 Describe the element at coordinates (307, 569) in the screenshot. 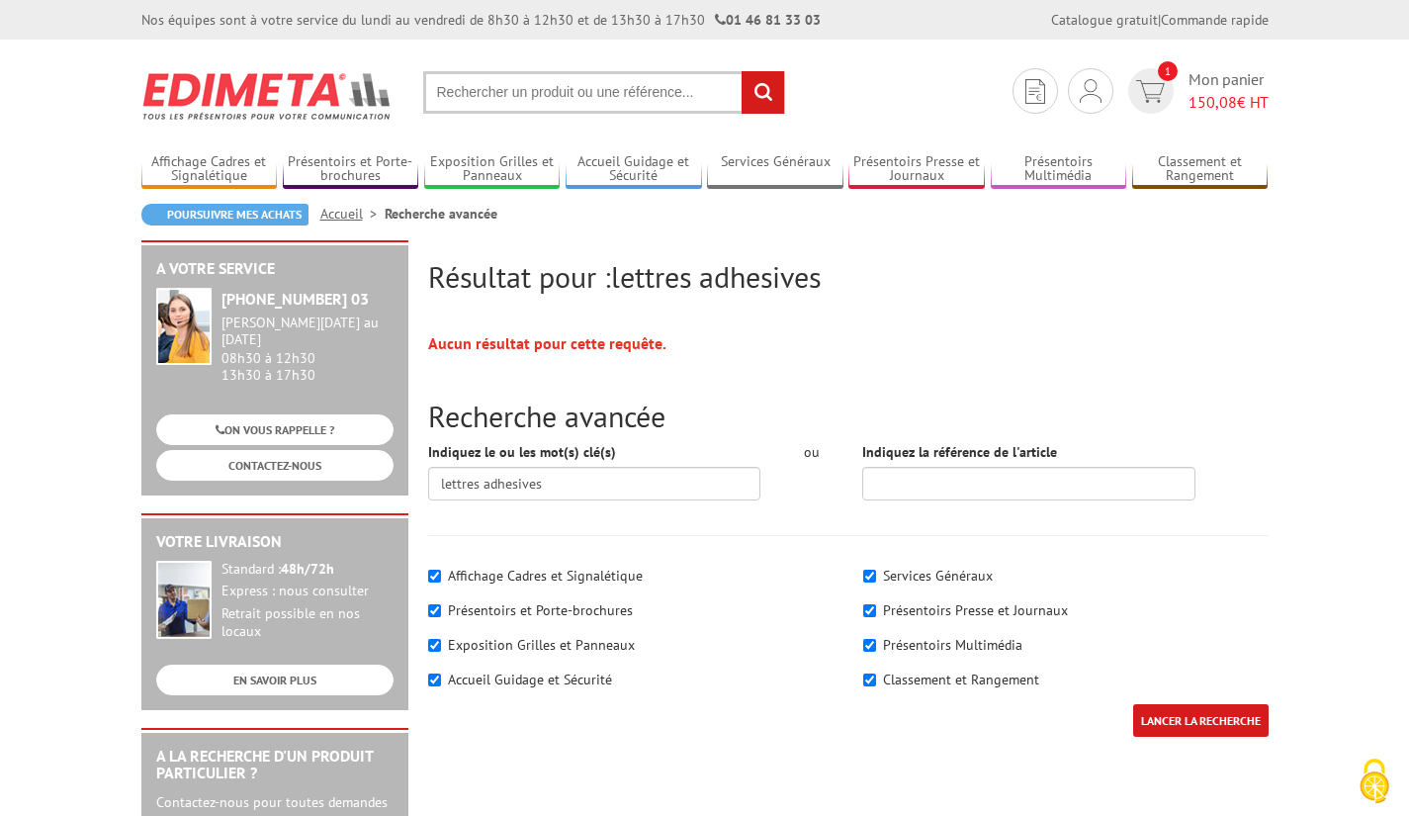

I see `div: Standard :` at that location.